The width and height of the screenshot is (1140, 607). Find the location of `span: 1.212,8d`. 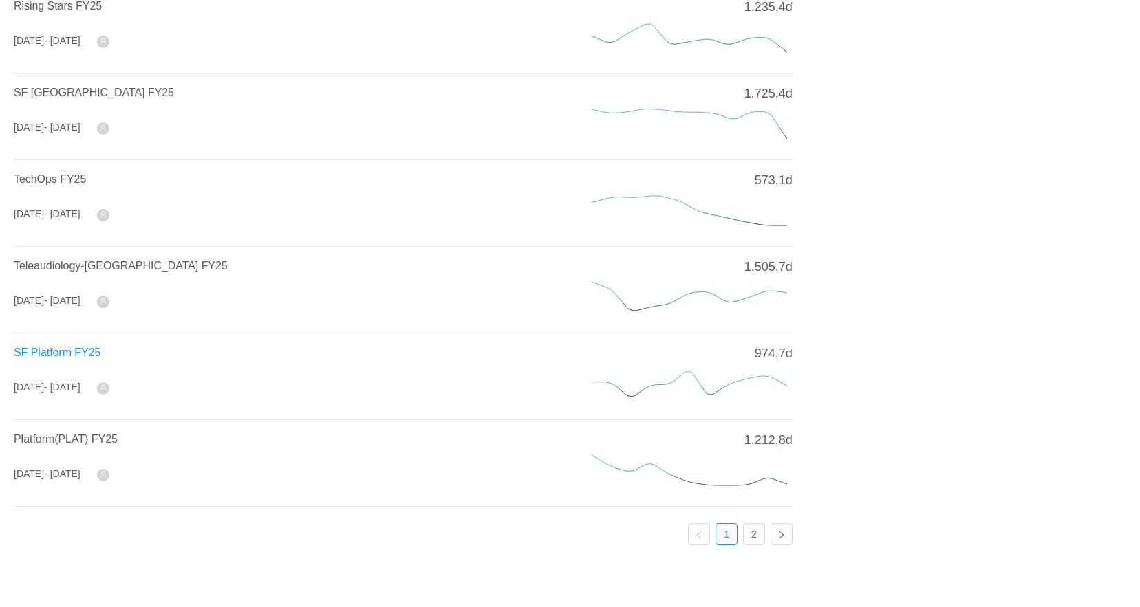

span: 1.212,8d is located at coordinates (768, 440).